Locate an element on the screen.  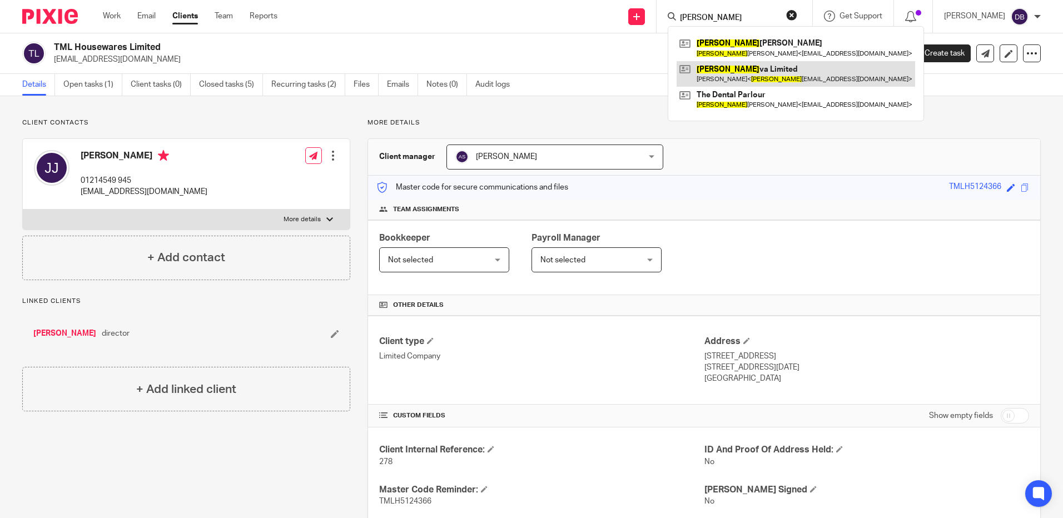
p: Client contacts is located at coordinates (186, 123).